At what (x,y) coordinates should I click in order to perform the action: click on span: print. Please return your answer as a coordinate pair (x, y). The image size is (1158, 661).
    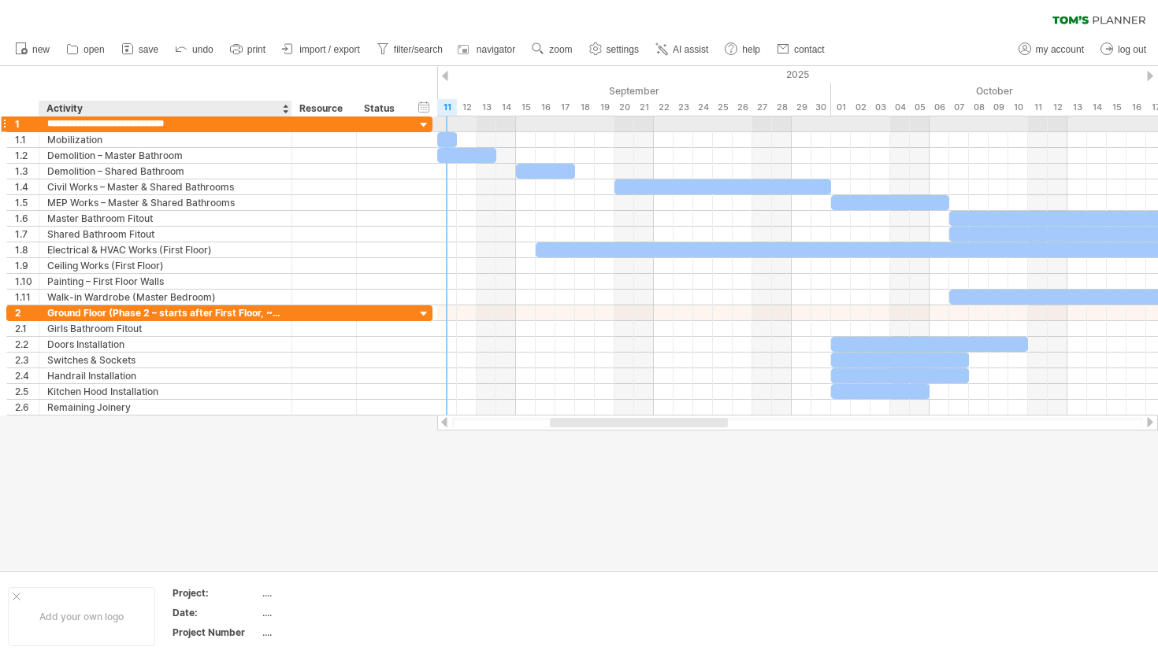
    Looking at the image, I should click on (256, 50).